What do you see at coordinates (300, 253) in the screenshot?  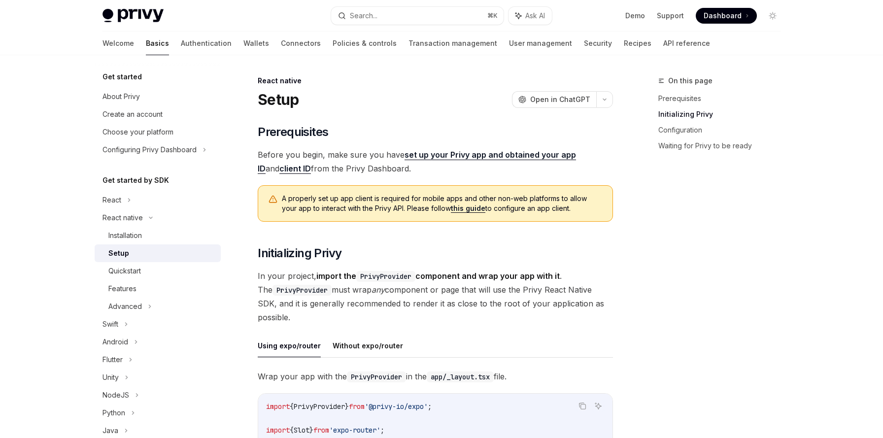 I see `span: Initializing Privy` at bounding box center [300, 253].